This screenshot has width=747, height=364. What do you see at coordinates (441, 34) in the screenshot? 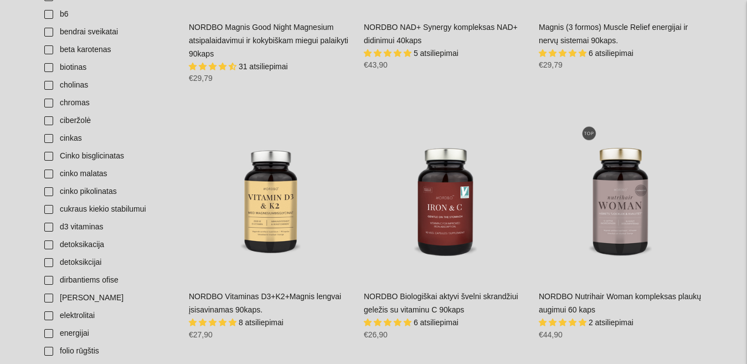
I see `a: NORDBO NAD+ Synergy kompleksas NAD+ didinimui 40kaps` at bounding box center [441, 34].